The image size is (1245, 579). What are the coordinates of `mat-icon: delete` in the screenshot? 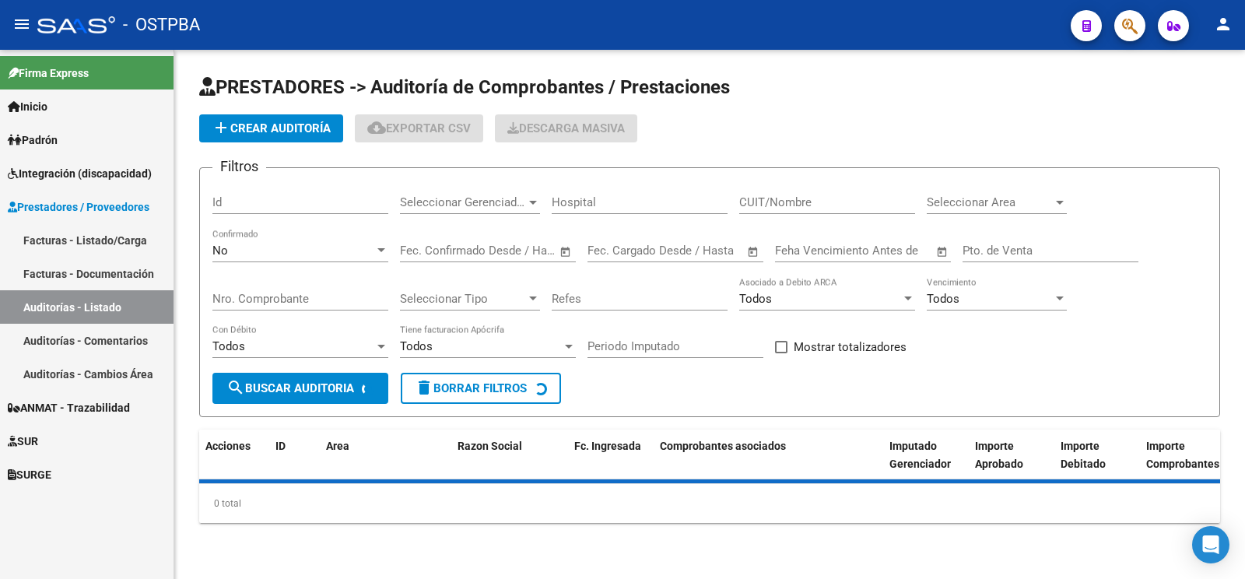 It's located at (424, 387).